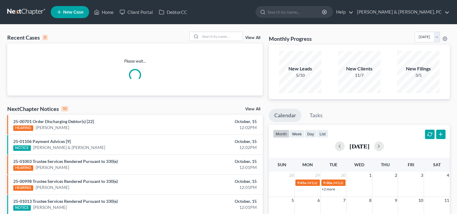  What do you see at coordinates (291, 175) in the screenshot?
I see `span: 28` at bounding box center [291, 175].